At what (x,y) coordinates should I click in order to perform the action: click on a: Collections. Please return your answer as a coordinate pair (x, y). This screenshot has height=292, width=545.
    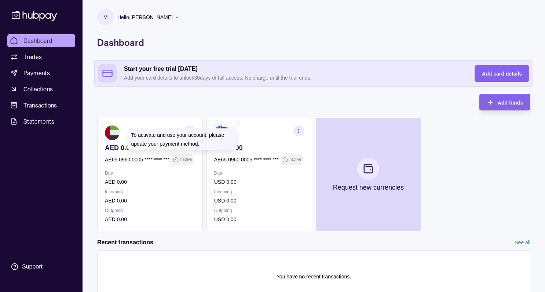
    Looking at the image, I should click on (41, 89).